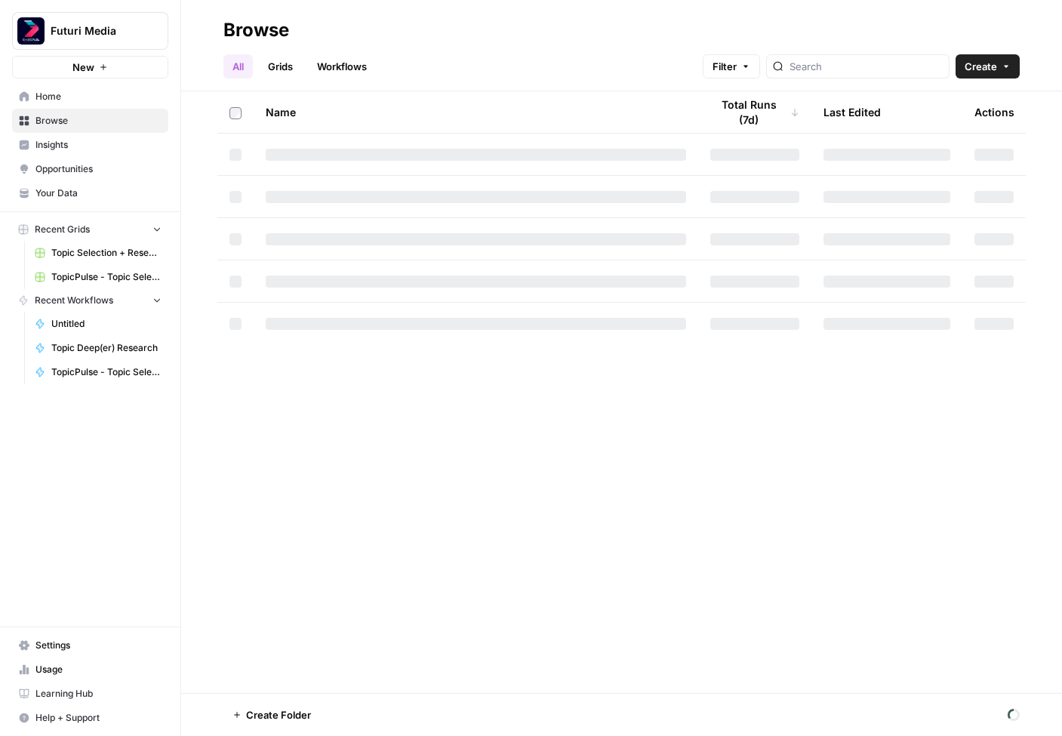 This screenshot has width=1062, height=736. I want to click on span: TopicPulse - Topic Selection Grid, so click(106, 277).